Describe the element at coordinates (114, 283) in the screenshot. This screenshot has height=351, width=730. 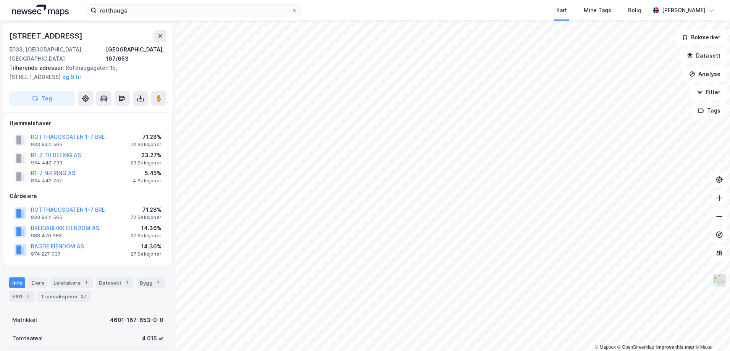
I see `div: Datasett` at that location.